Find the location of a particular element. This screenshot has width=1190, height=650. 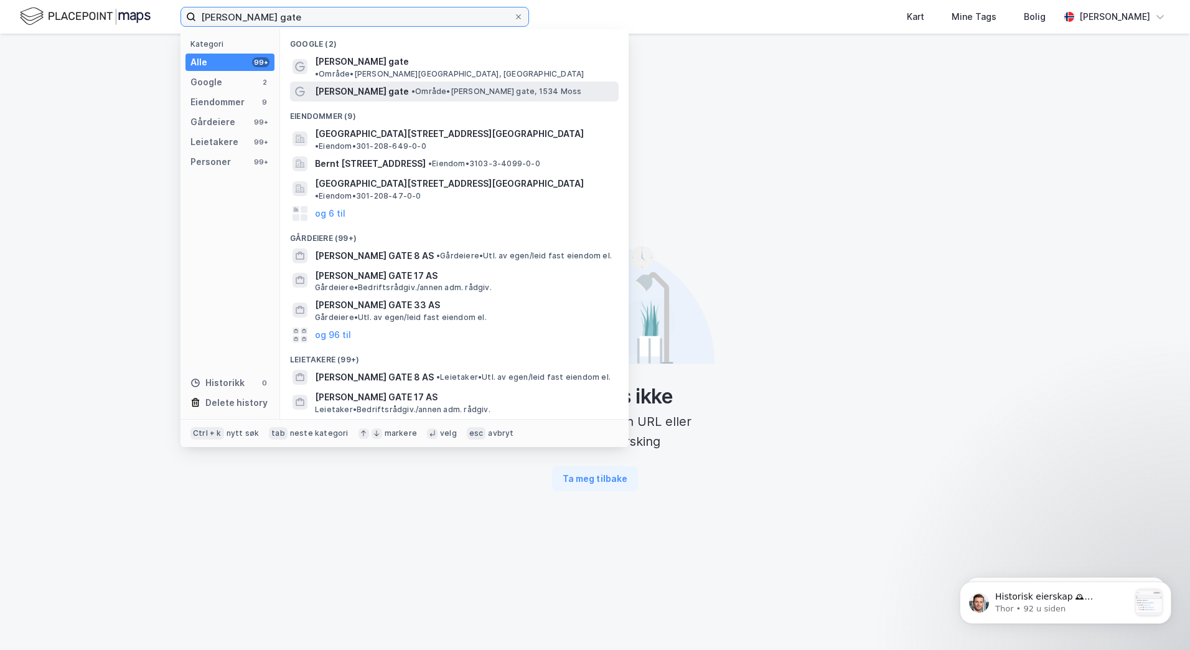

div: Leietakere is located at coordinates (214, 142).